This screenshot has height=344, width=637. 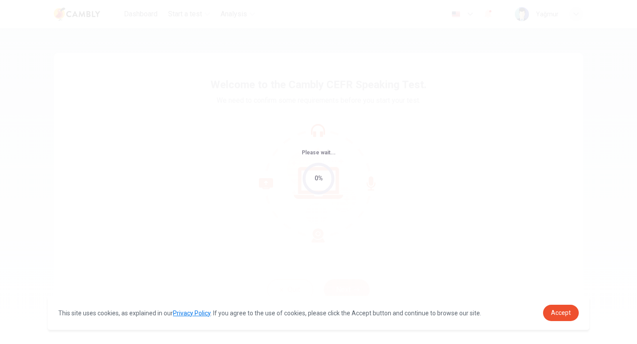 I want to click on span: This site uses cookies, as explained in our . If you agree to the use of cookies, please click th..., so click(x=269, y=313).